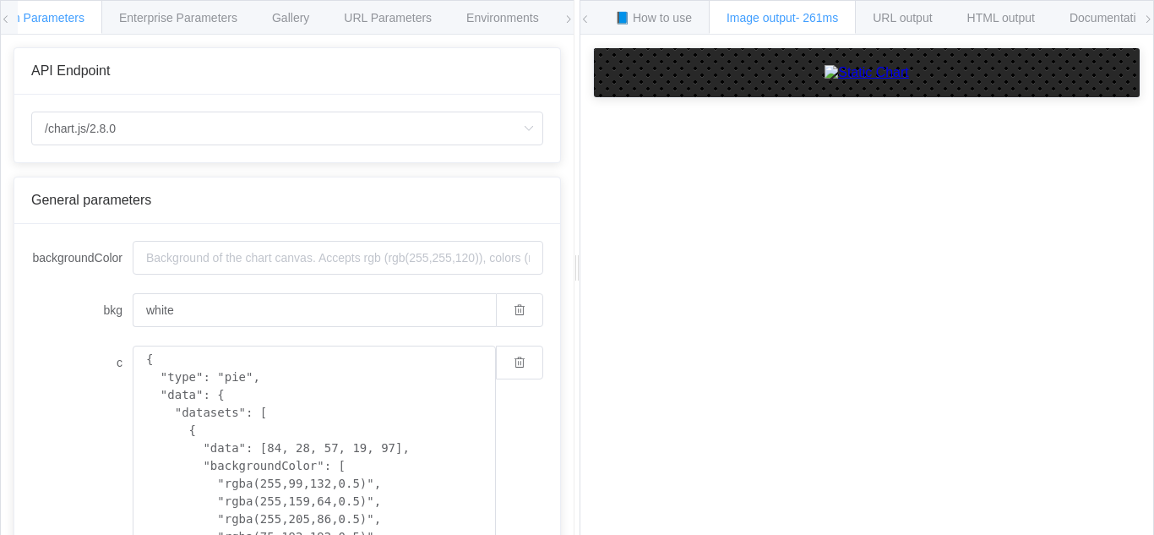 The width and height of the screenshot is (1154, 535). Describe the element at coordinates (1001, 18) in the screenshot. I see `span: HTML output` at that location.